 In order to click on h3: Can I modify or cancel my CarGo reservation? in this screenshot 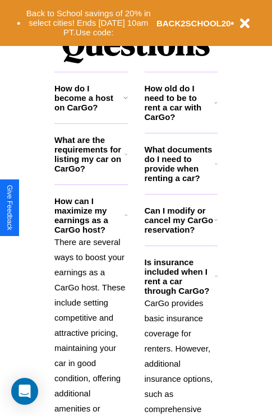, I will do `click(180, 220)`.